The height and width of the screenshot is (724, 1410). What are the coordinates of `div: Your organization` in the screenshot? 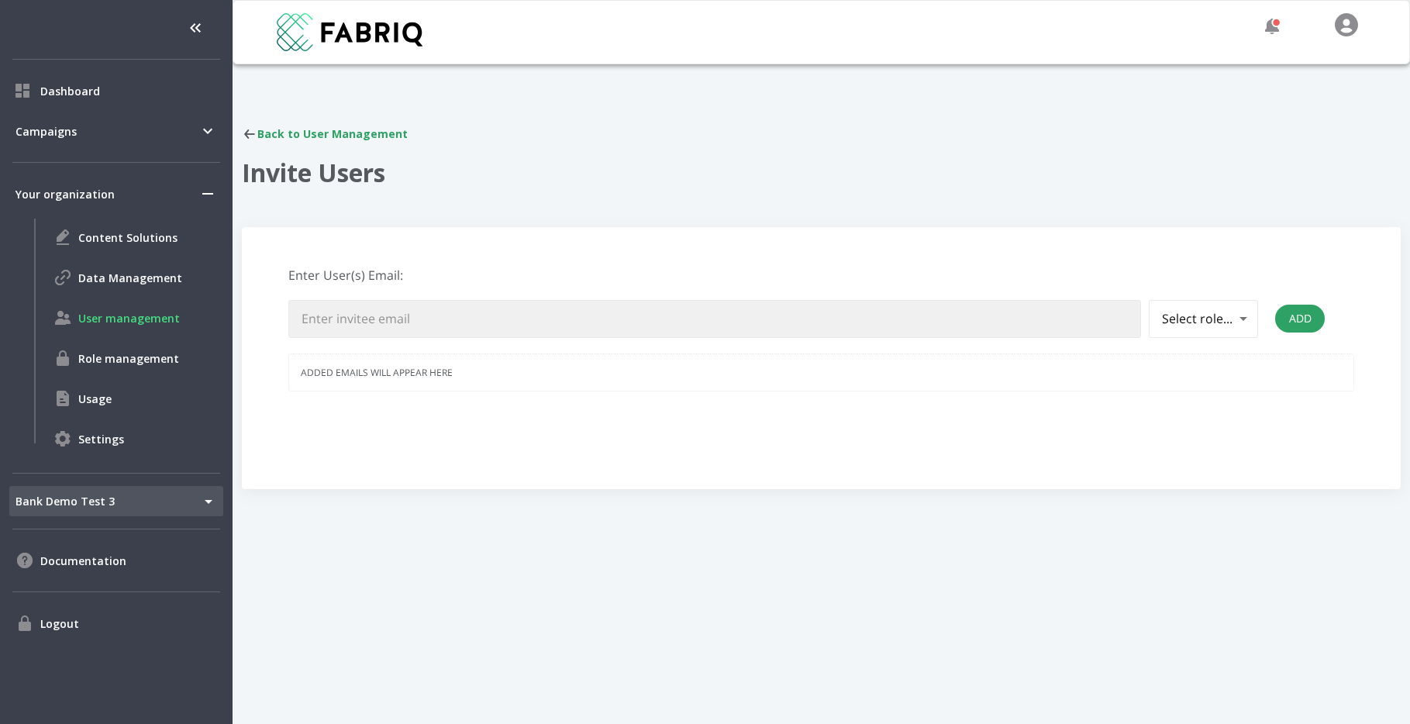 It's located at (116, 194).